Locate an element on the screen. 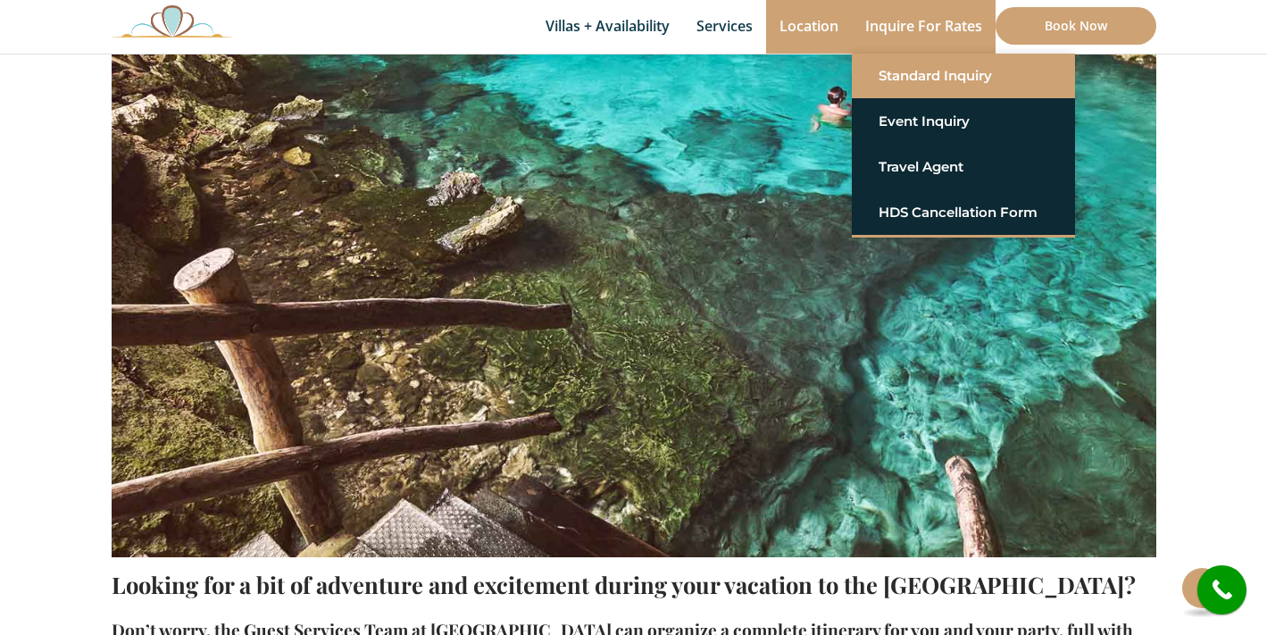  img: Awesome Logo is located at coordinates (172, 21).